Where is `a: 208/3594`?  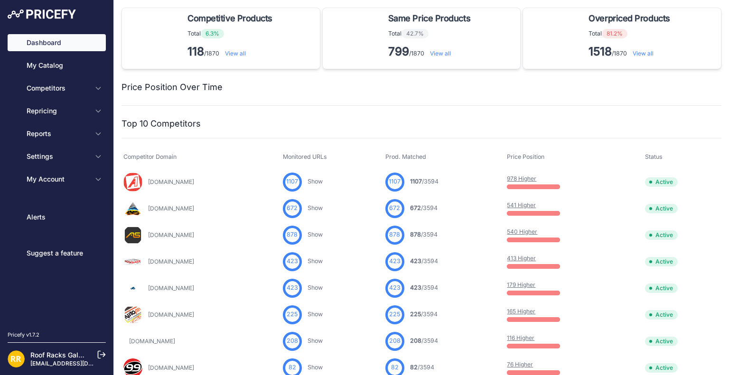
a: 208/3594 is located at coordinates (424, 341).